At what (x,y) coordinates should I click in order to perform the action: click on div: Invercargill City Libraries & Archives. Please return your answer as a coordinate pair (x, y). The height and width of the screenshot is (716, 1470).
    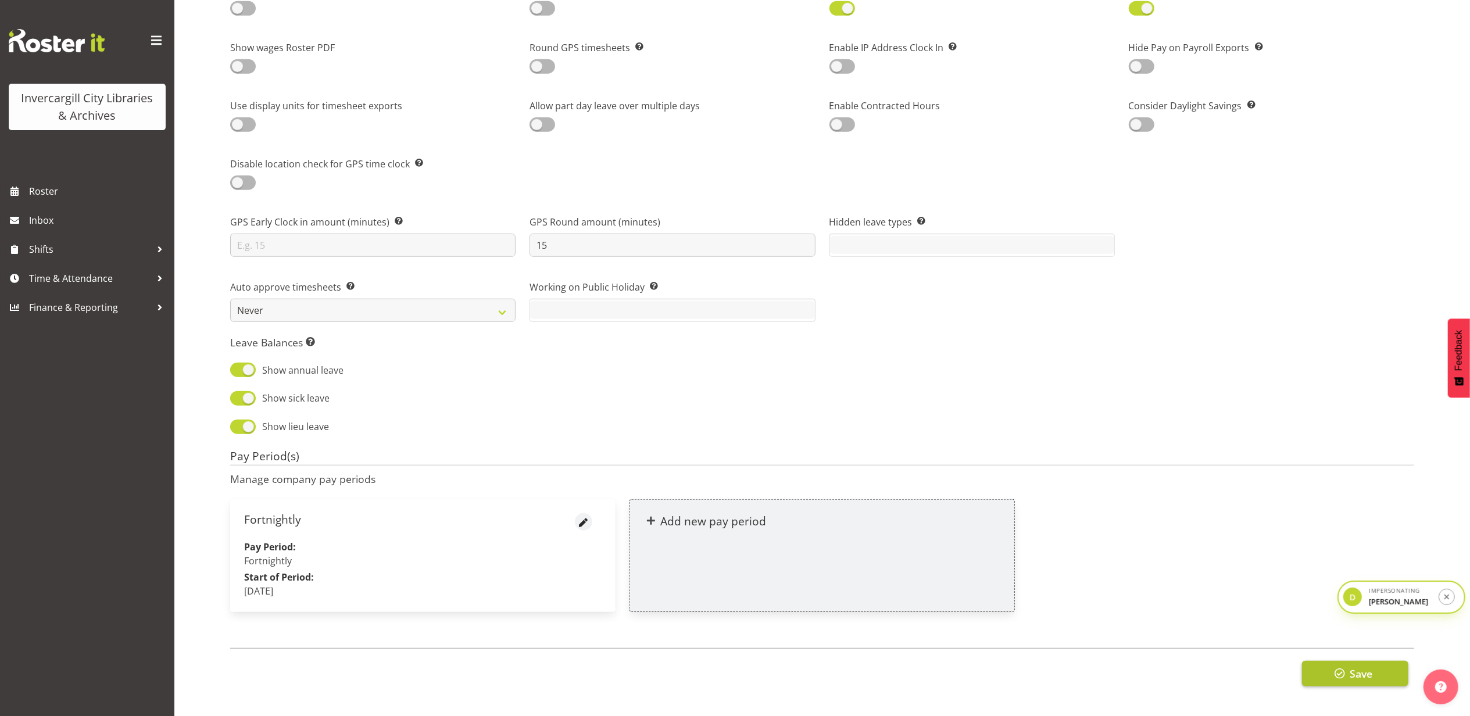
    Looking at the image, I should click on (87, 107).